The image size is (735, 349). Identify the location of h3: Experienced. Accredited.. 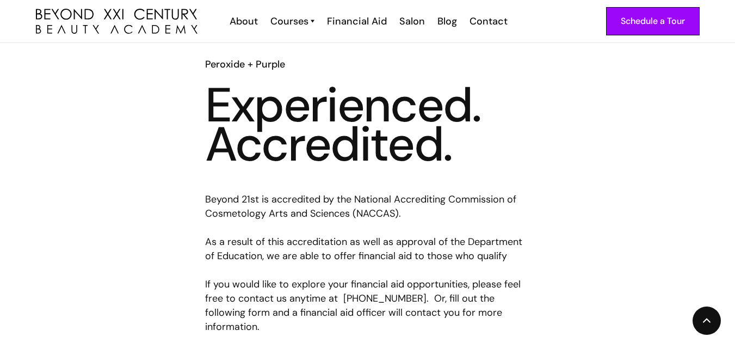
(368, 125).